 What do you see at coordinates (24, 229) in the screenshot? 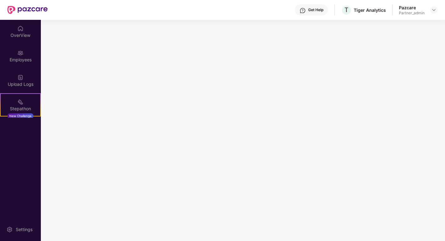
I see `div: Settings` at bounding box center [24, 229].